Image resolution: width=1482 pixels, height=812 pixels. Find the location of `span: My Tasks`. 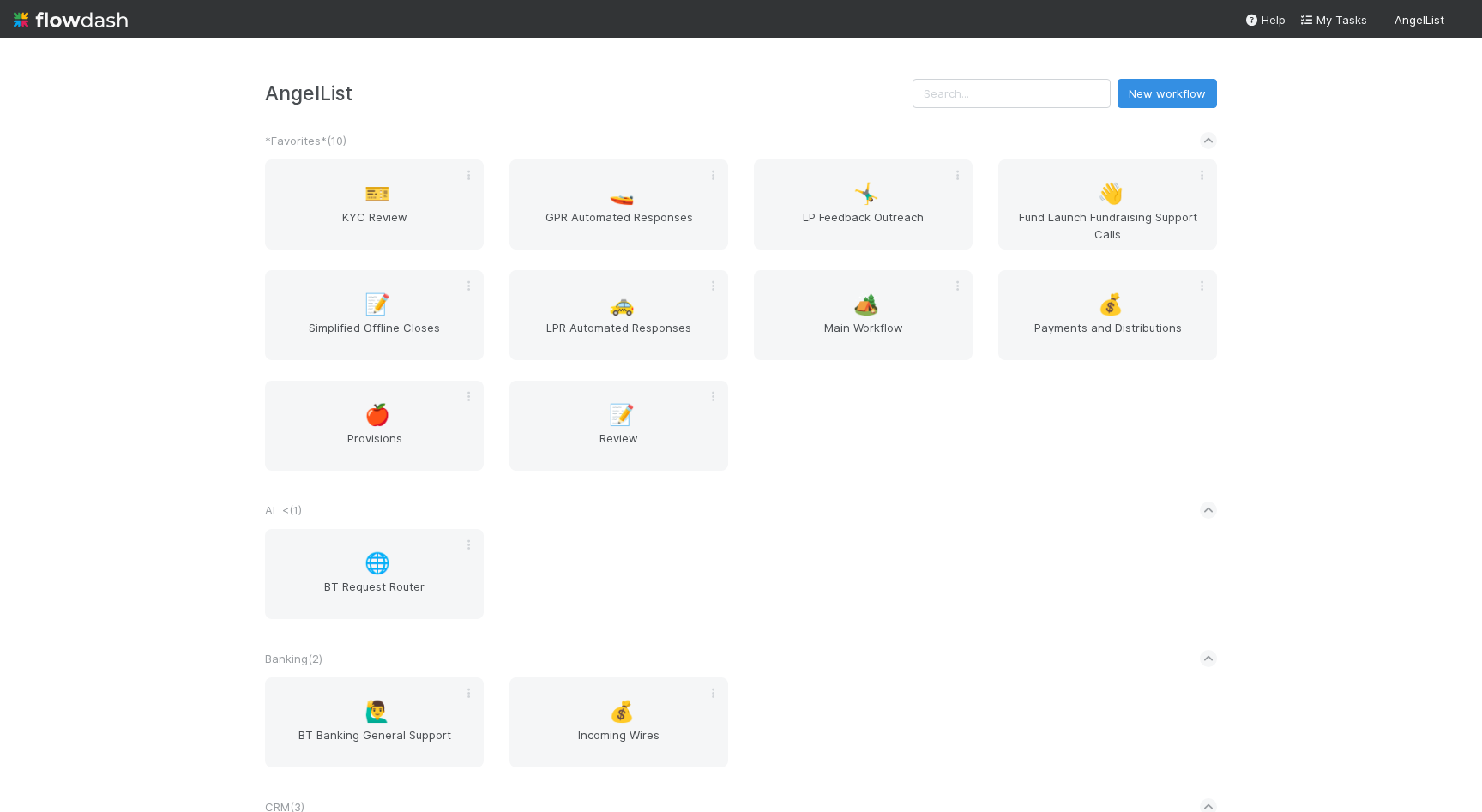

span: My Tasks is located at coordinates (1333, 20).